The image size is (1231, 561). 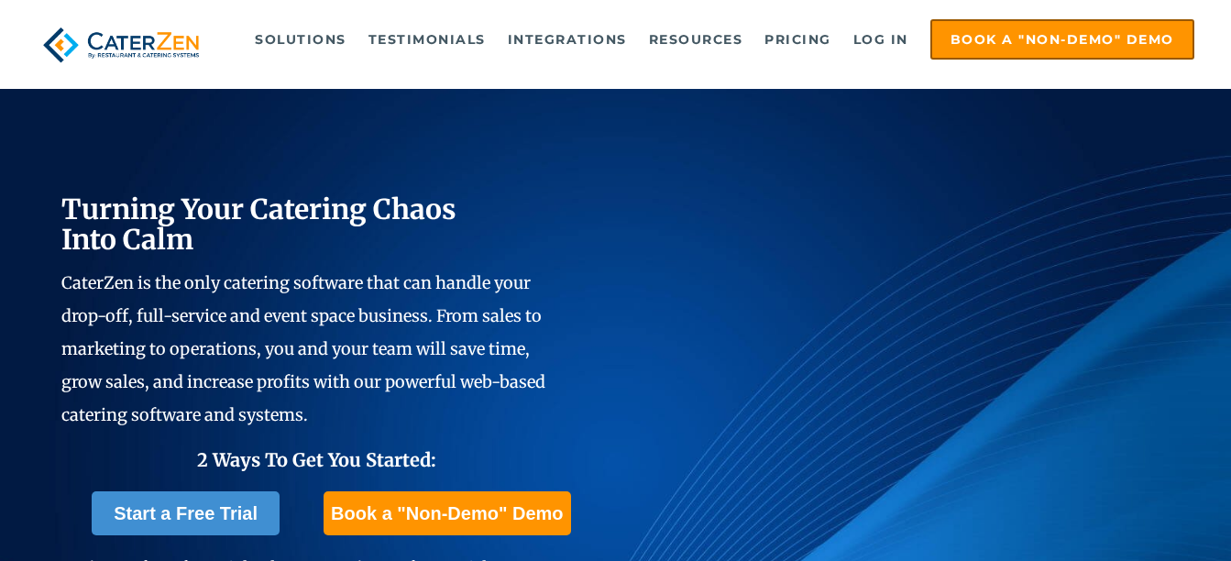 What do you see at coordinates (316, 459) in the screenshot?
I see `span: 2 Ways To Get You Started:` at bounding box center [316, 459].